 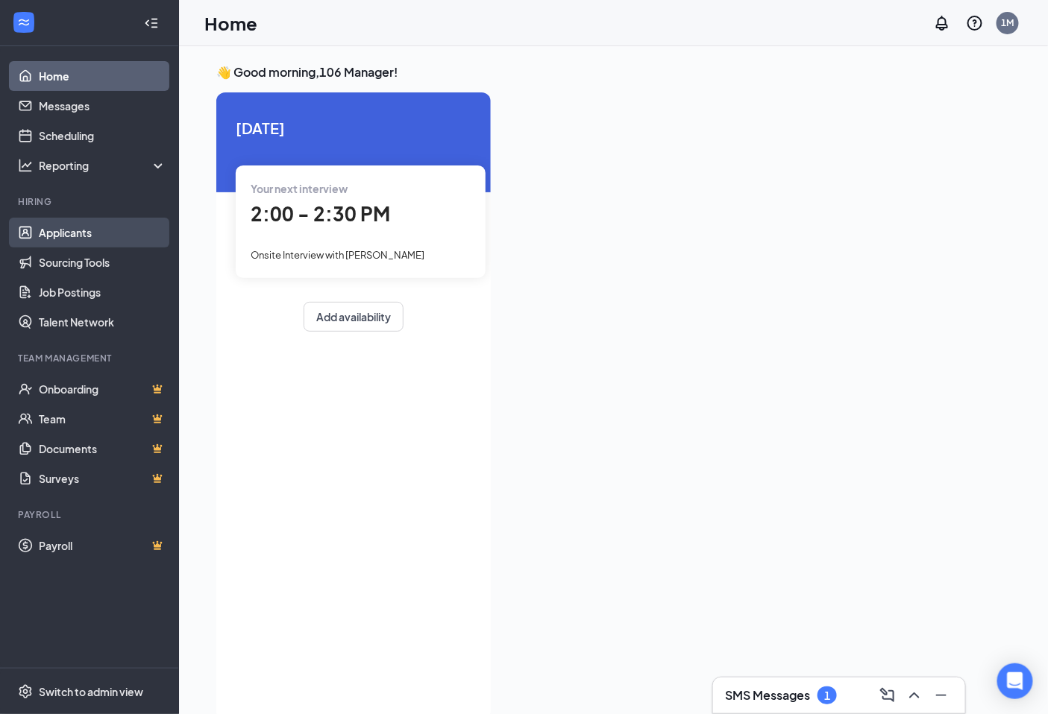 What do you see at coordinates (151, 23) in the screenshot?
I see `svg: Collapse` at bounding box center [151, 23].